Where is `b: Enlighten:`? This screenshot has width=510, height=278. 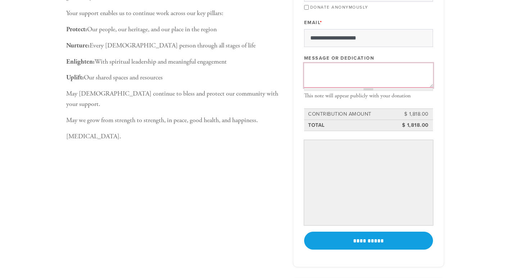
b: Enlighten: is located at coordinates (80, 62).